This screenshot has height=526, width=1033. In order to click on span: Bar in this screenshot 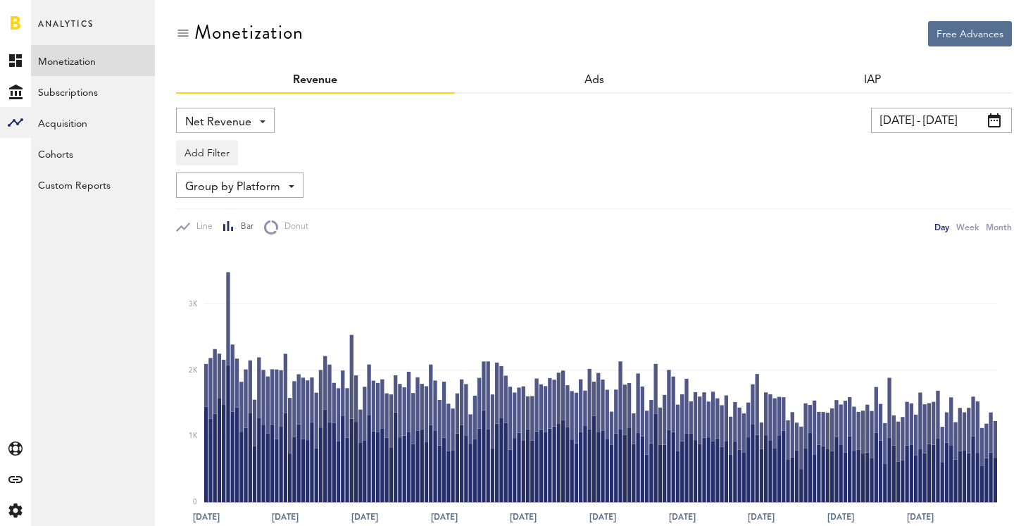, I will do `click(244, 227)`.